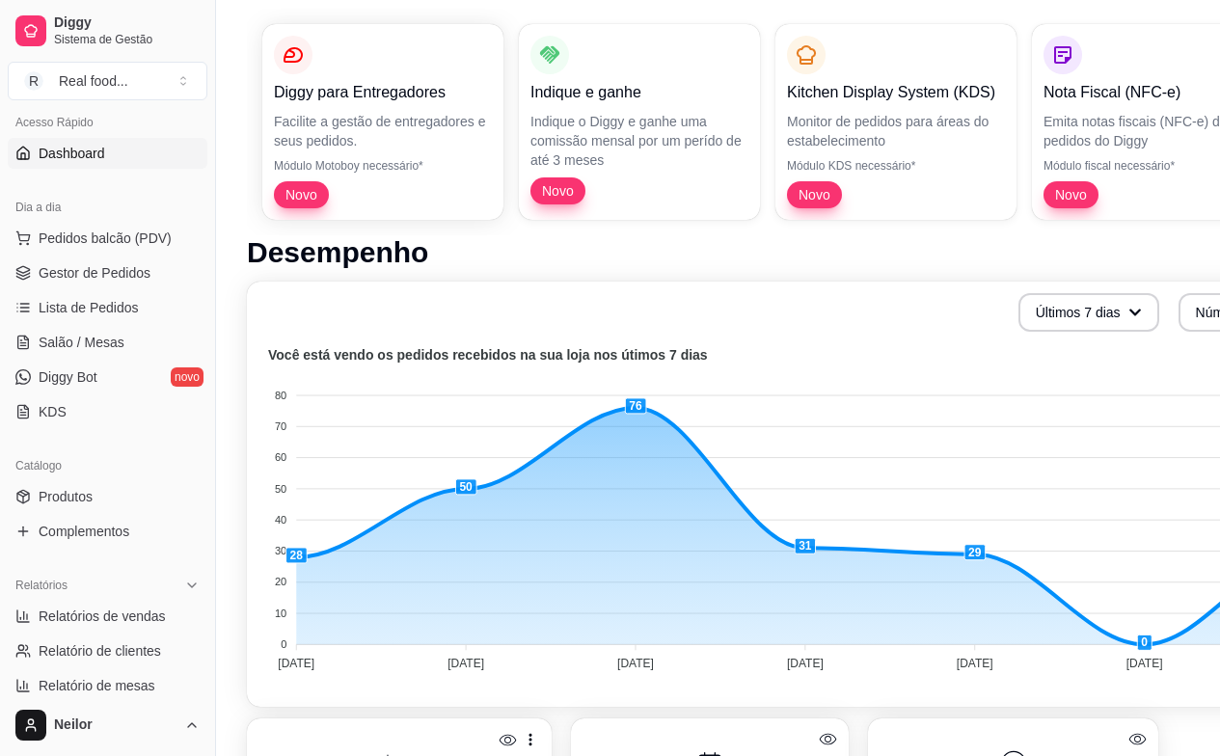  I want to click on span: Sistema de Gestão, so click(126, 40).